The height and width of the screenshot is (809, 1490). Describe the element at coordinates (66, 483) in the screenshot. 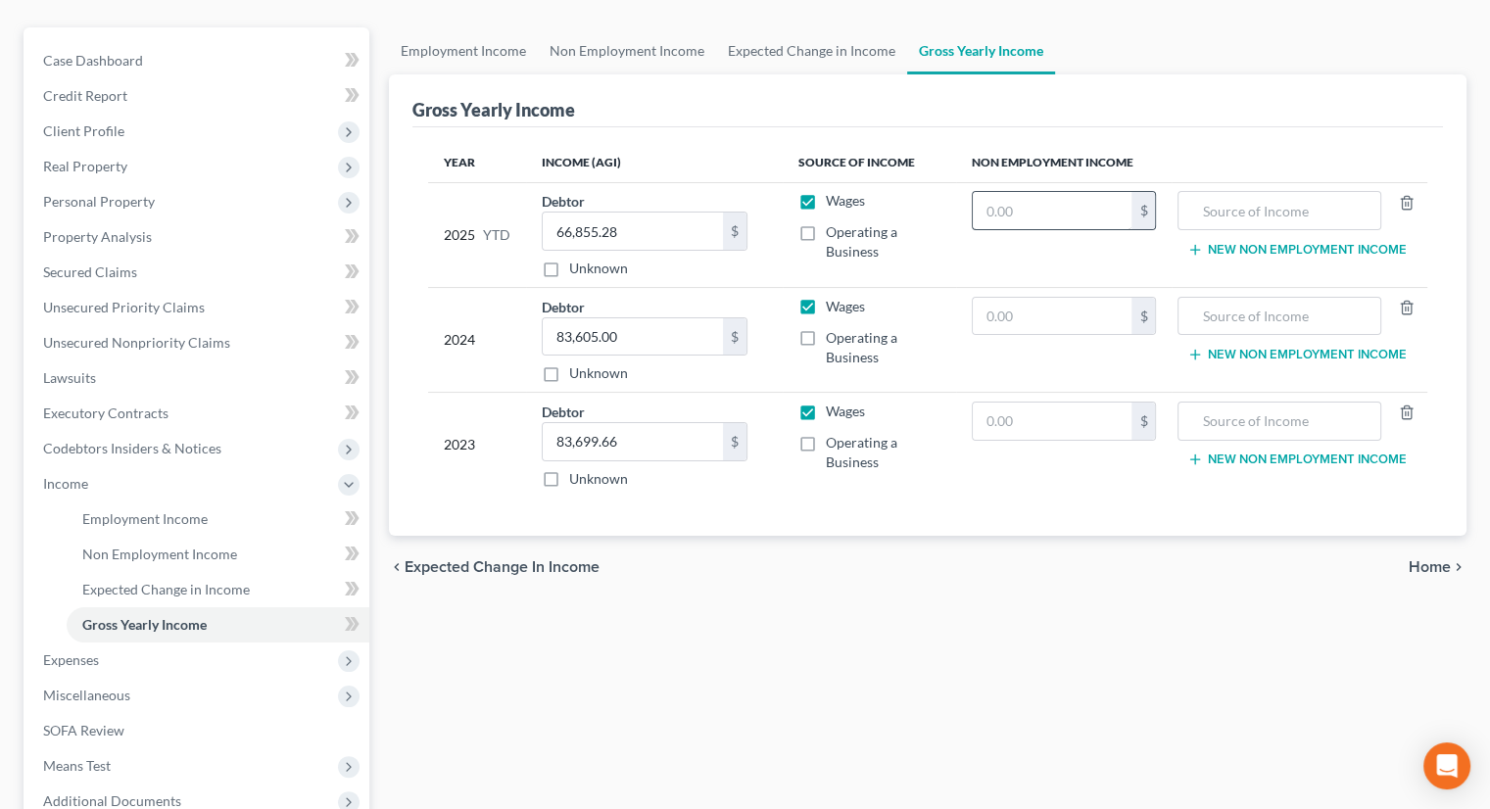

I see `span: Income` at that location.